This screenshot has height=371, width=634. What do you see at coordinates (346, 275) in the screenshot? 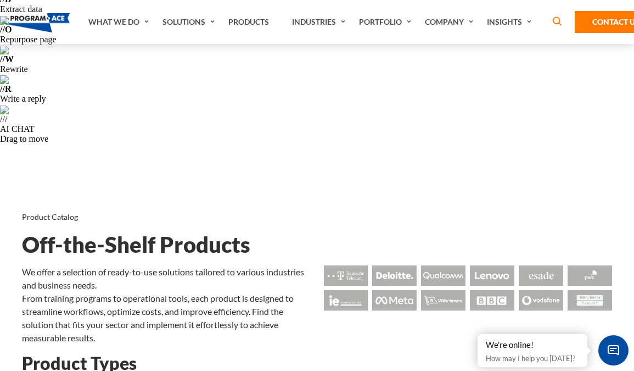
I see `img: Logo - Deutsche Telekom` at bounding box center [346, 275].